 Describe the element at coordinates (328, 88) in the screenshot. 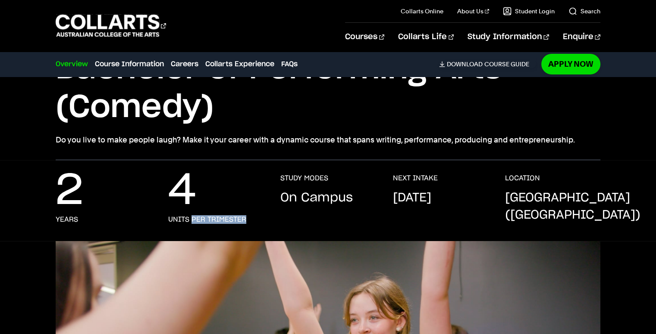

I see `h1: Bachelor of Performing Arts (Comedy)` at that location.